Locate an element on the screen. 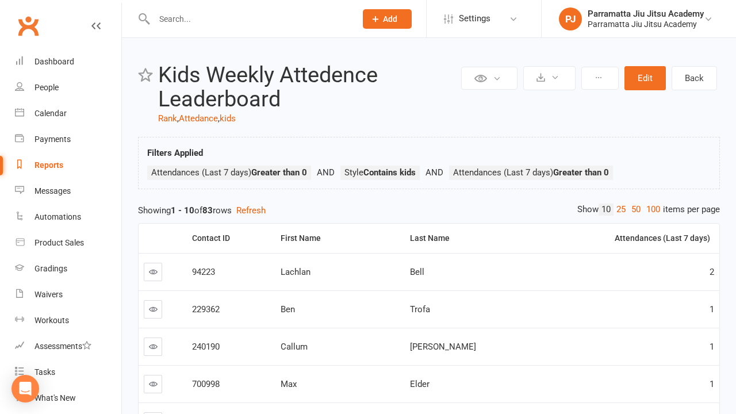 This screenshot has width=736, height=414. input: Search... is located at coordinates (249, 19).